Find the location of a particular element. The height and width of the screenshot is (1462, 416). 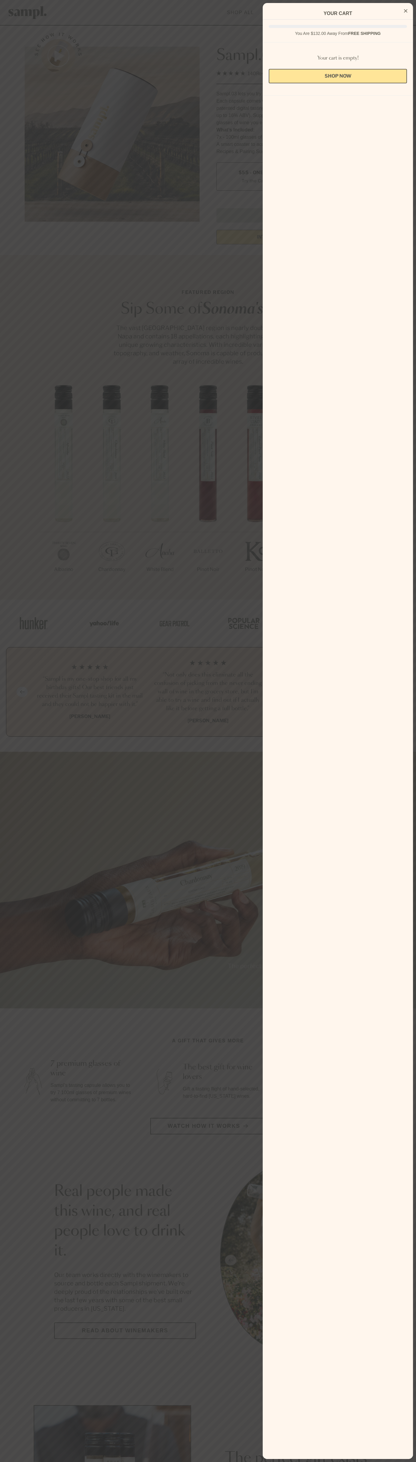

div: You are $132.00 away from is located at coordinates (338, 33).